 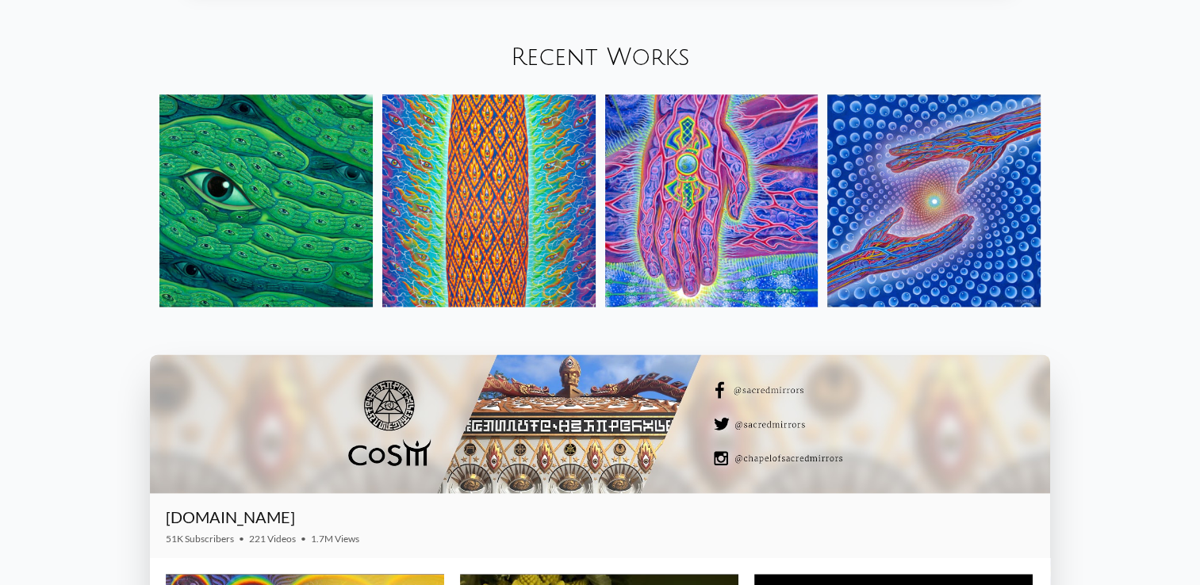 What do you see at coordinates (600, 57) in the screenshot?
I see `a: Recent Works` at bounding box center [600, 57].